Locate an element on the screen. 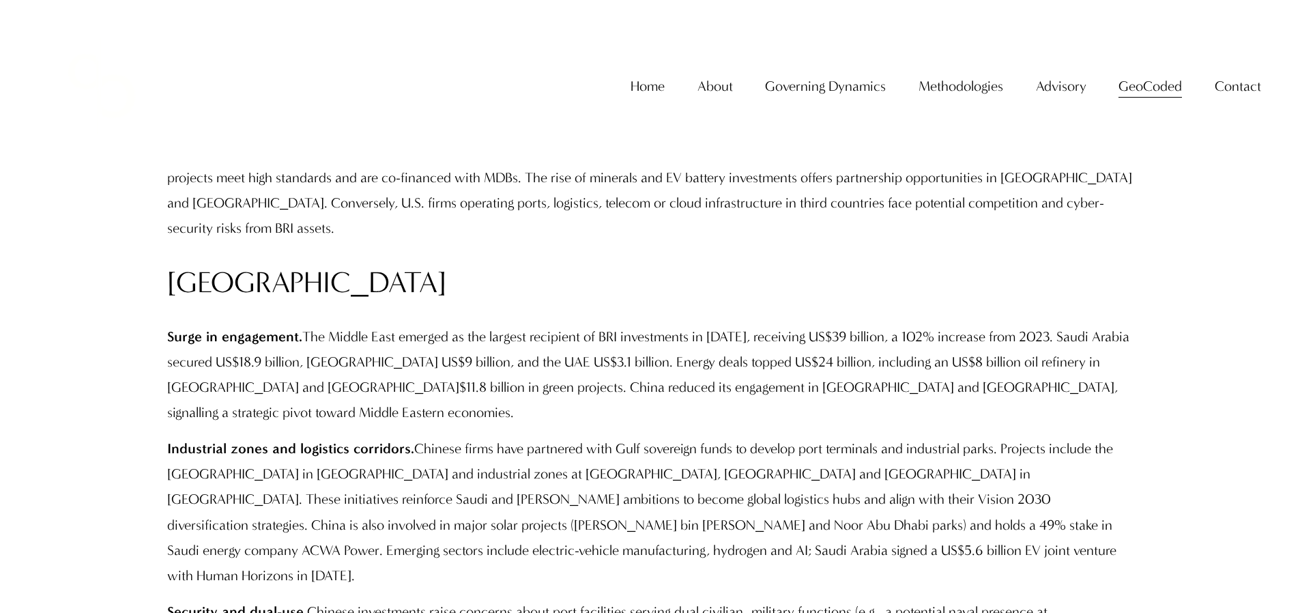 The height and width of the screenshot is (613, 1300). span: Governing Dynamics is located at coordinates (825, 86).